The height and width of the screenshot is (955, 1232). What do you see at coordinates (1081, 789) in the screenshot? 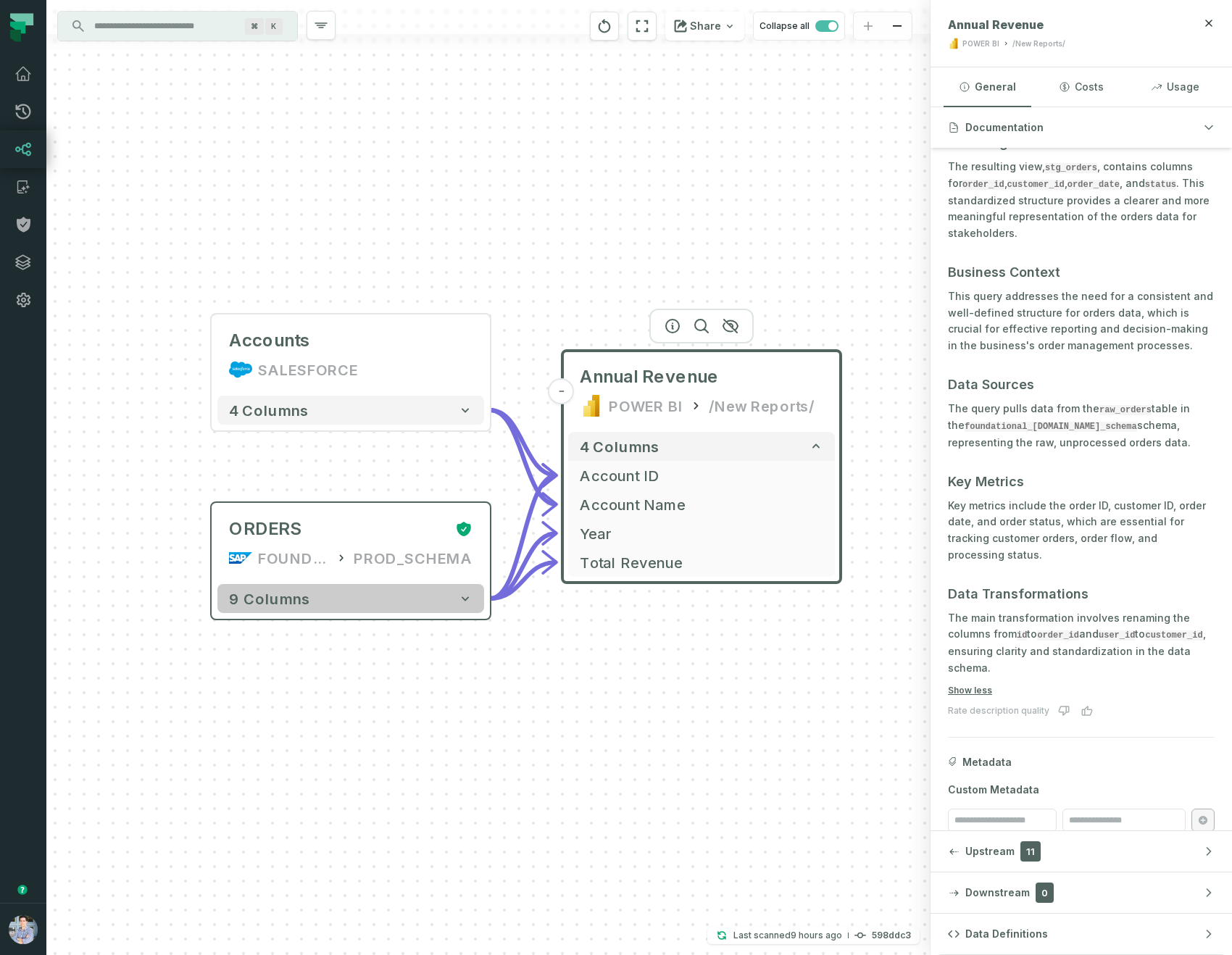
I see `span: Custom Metadata` at bounding box center [1081, 789].